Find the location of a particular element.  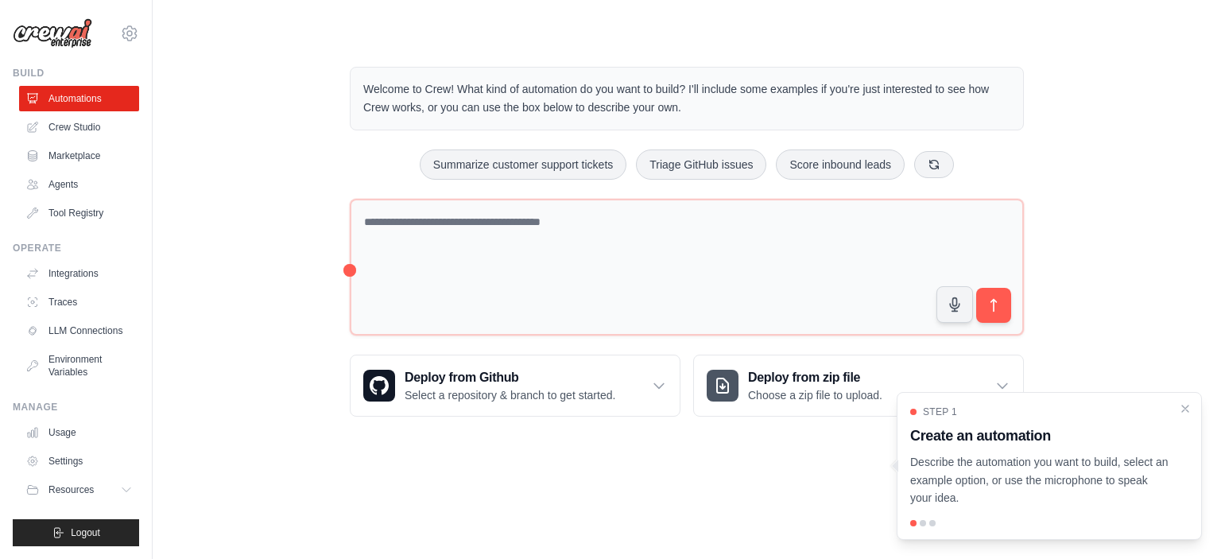

div: Manage is located at coordinates (75, 407).